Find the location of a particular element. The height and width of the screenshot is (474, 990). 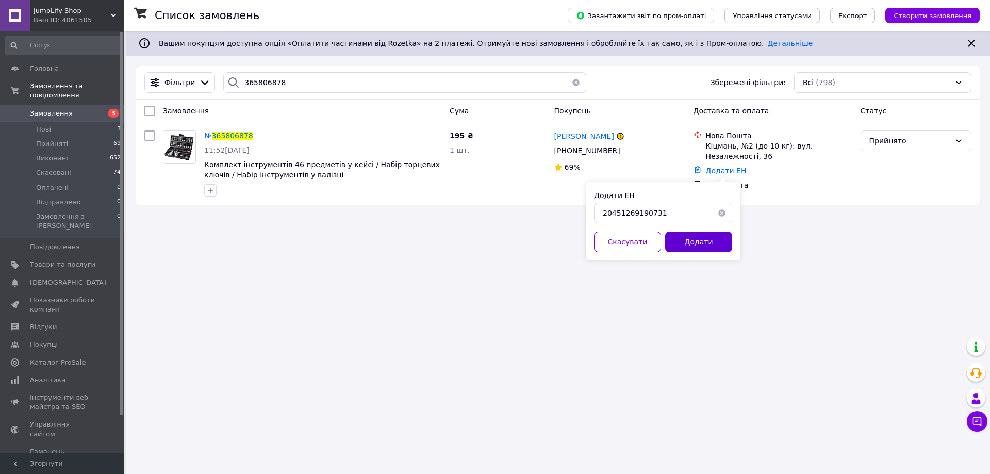

span: Відгуки is located at coordinates (43, 327).